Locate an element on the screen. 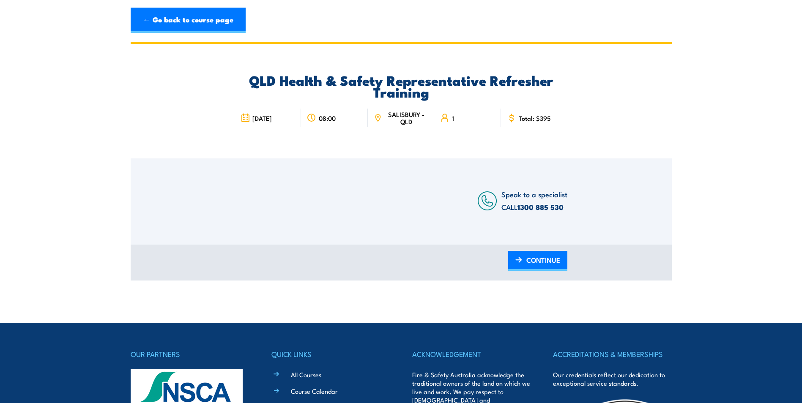 The image size is (802, 403). a: 1300 885 530 is located at coordinates (540, 207).